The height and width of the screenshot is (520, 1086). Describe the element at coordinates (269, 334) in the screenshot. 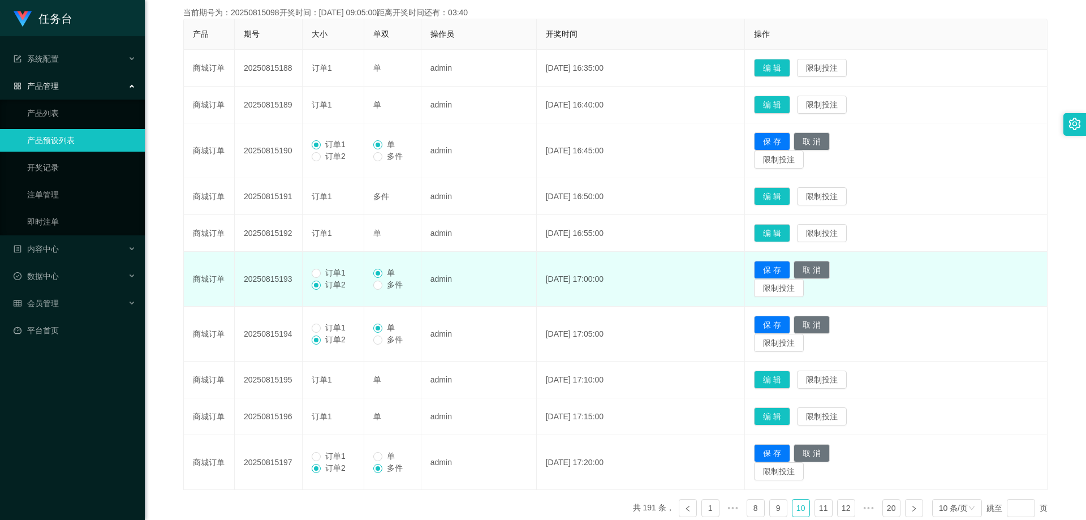

I see `td: 20250815194` at that location.